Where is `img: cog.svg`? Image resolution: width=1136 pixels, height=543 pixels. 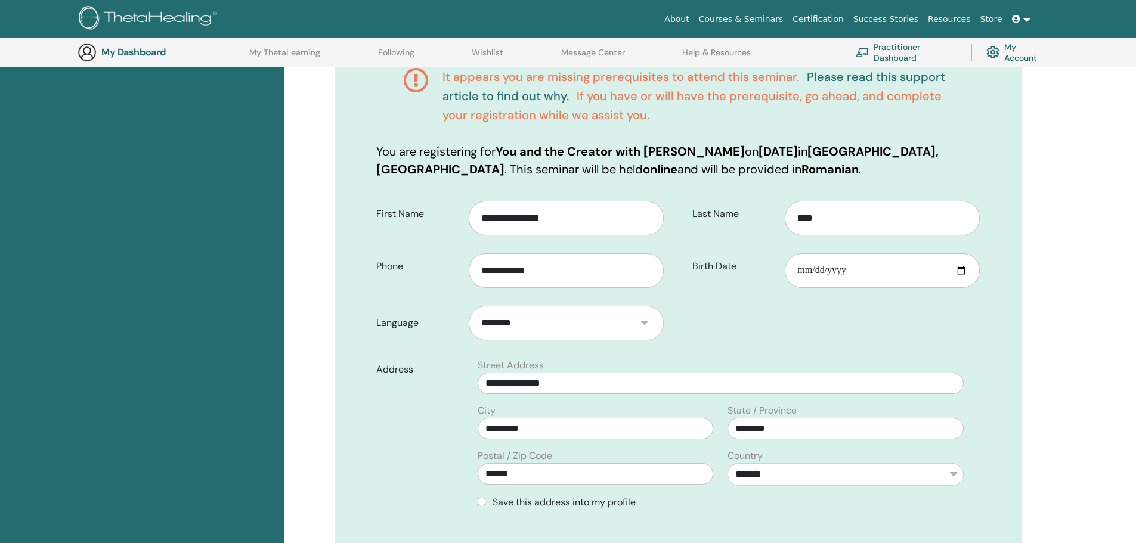
img: cog.svg is located at coordinates (993, 52).